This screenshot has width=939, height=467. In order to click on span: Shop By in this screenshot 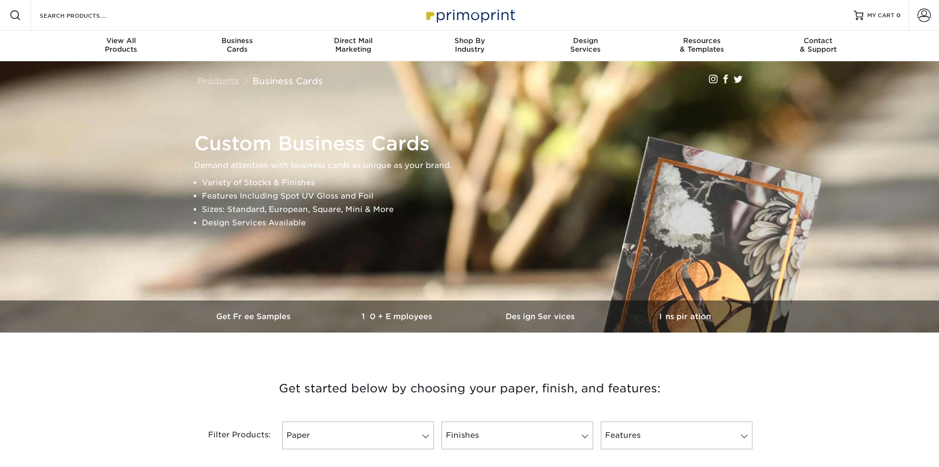, I will do `click(469, 41)`.